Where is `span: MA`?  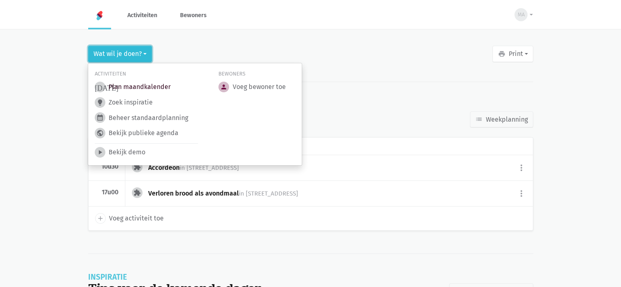
span: MA is located at coordinates (521, 15).